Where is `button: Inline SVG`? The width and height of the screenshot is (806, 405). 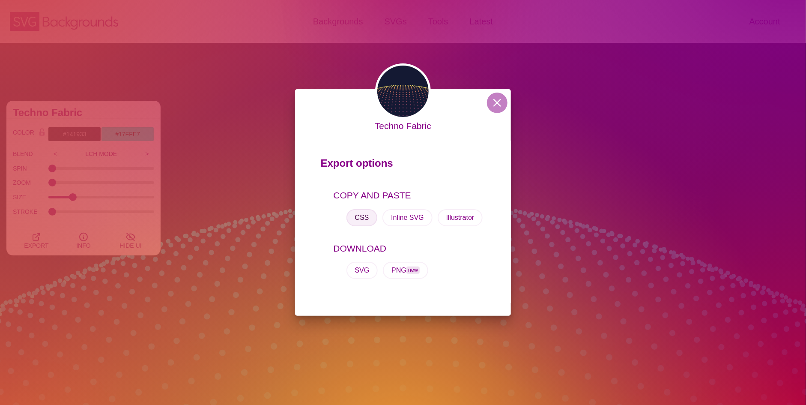
button: Inline SVG is located at coordinates (407, 218).